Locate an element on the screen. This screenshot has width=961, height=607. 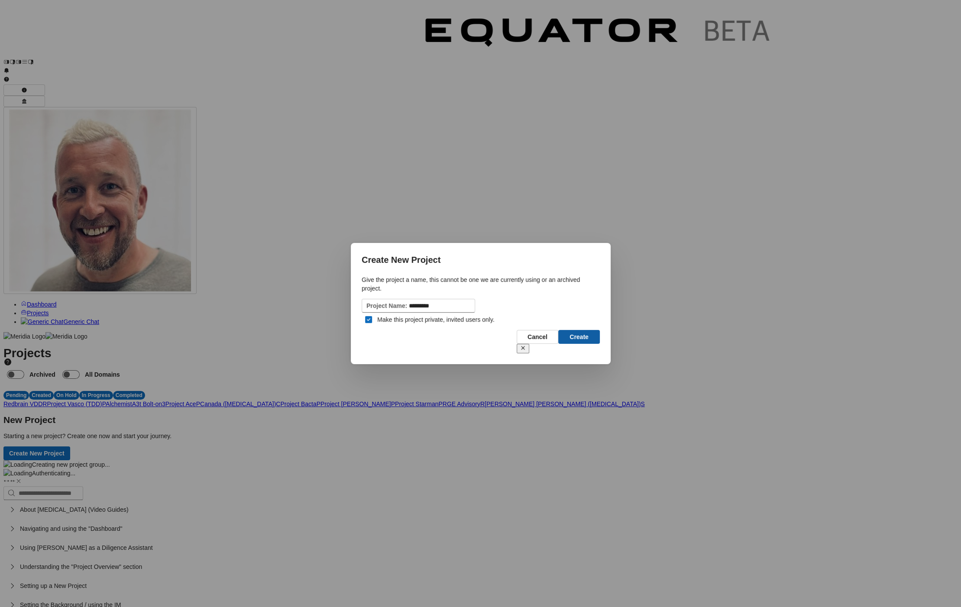
button: Cancel is located at coordinates (537, 337).